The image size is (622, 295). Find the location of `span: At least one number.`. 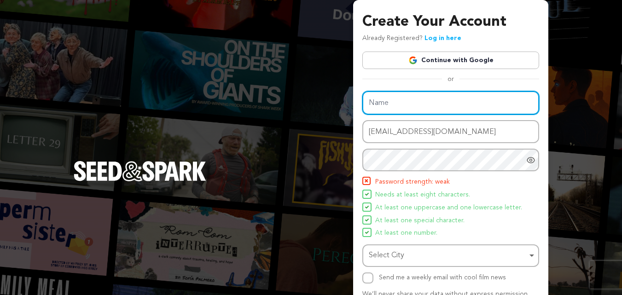

span: At least one number. is located at coordinates (406, 233).